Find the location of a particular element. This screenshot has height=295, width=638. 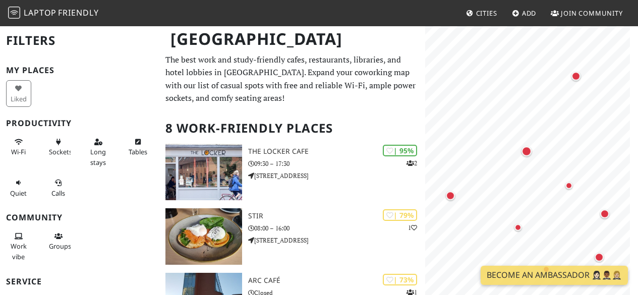

button: Work vibe is located at coordinates (19, 246).